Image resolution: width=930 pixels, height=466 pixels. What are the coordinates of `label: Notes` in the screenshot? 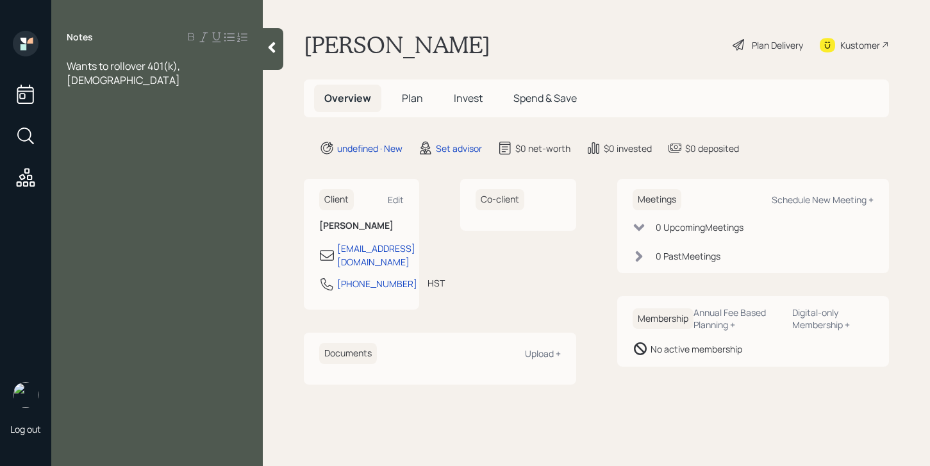 It's located at (79, 37).